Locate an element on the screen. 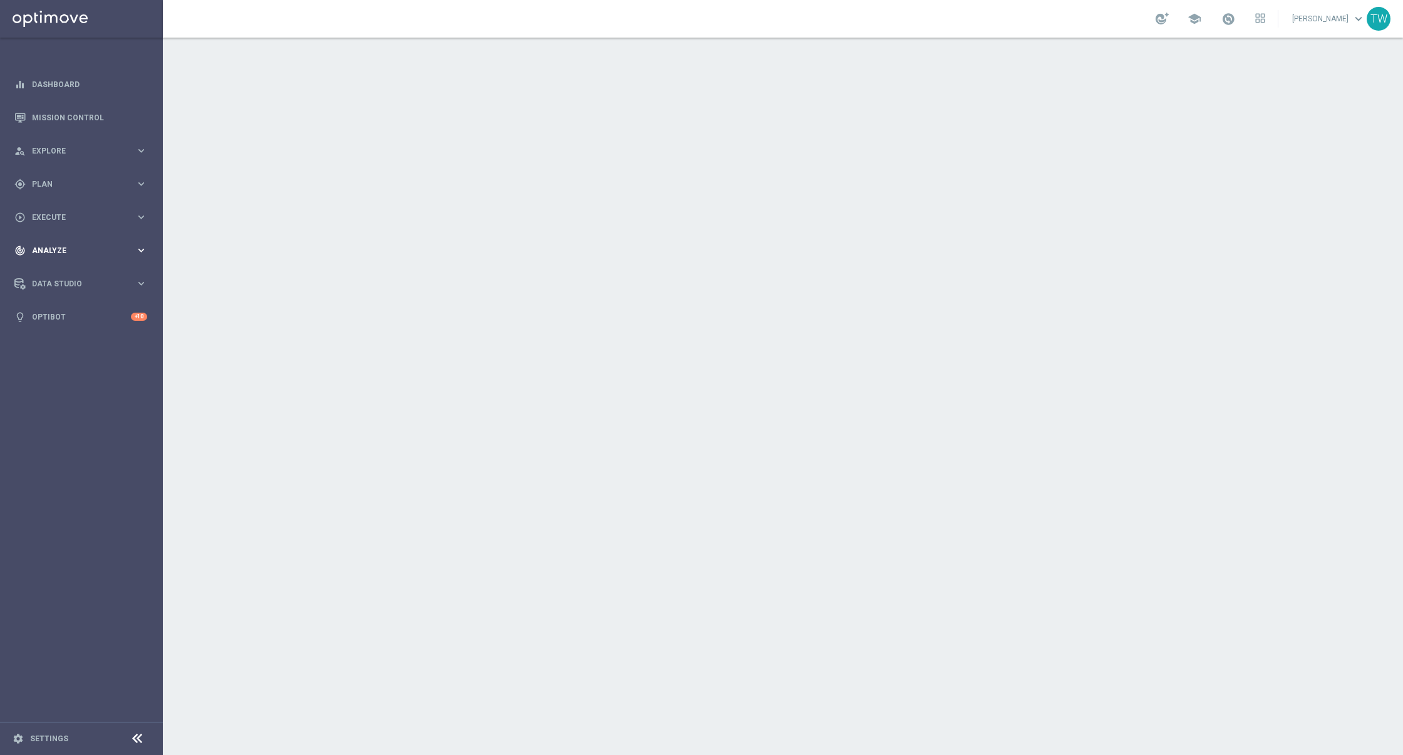 This screenshot has width=1403, height=755. span: keyboard_arrow_down is located at coordinates (1359, 19).